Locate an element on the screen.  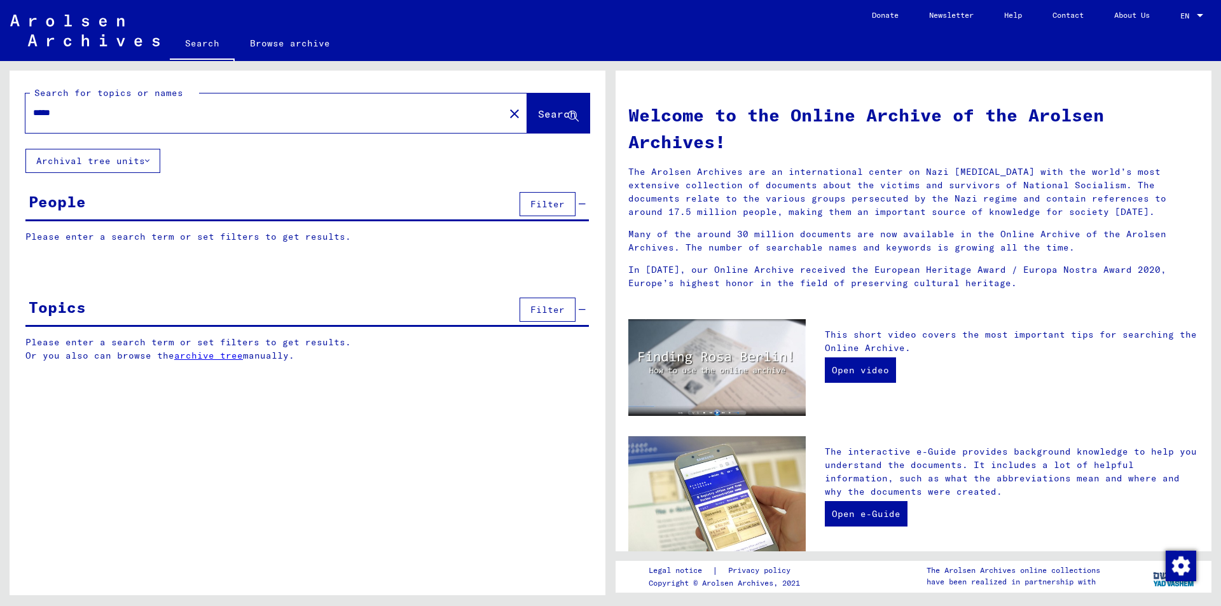
a: Privacy policy is located at coordinates (762, 571).